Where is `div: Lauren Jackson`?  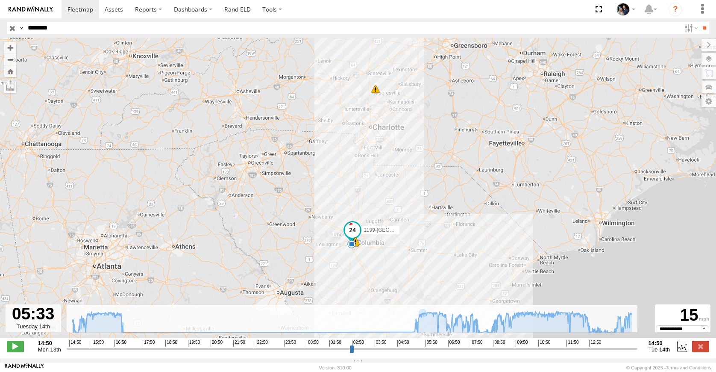
div: Lauren Jackson is located at coordinates (626, 9).